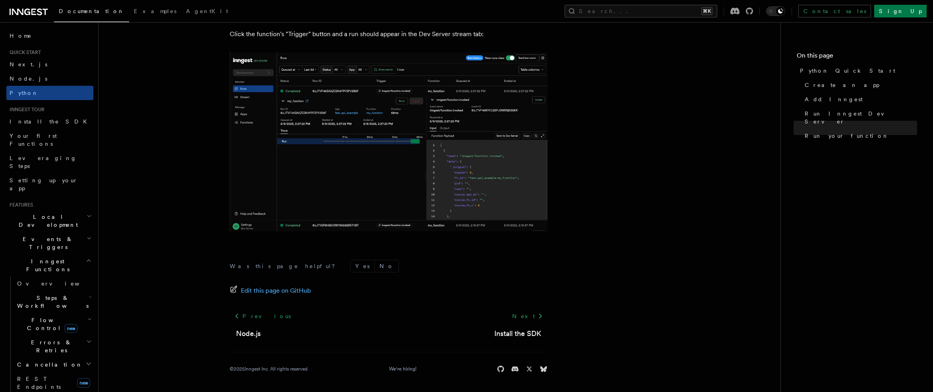 The height and width of the screenshot is (392, 933). I want to click on a: Next, so click(528, 316).